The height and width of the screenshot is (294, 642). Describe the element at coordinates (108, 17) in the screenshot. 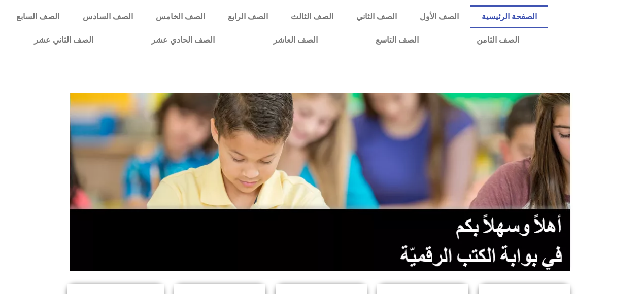

I see `a: الصف السادس` at that location.